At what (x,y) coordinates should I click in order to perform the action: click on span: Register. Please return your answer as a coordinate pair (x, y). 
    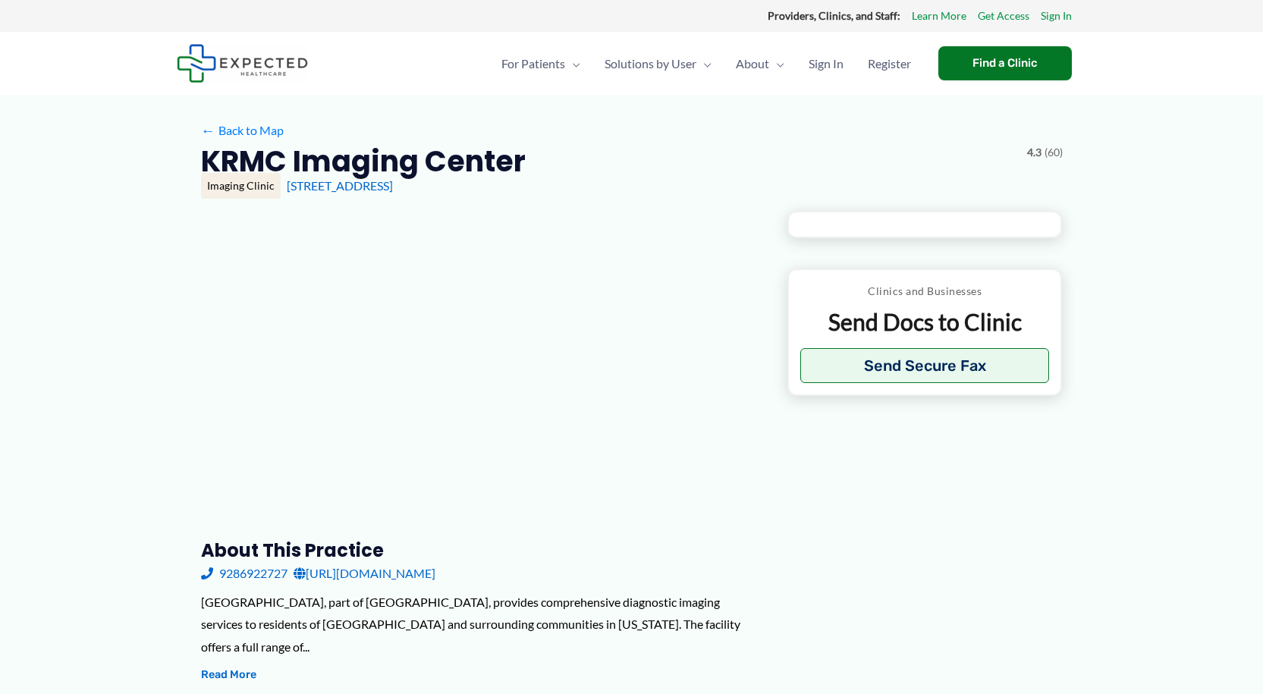
    Looking at the image, I should click on (889, 64).